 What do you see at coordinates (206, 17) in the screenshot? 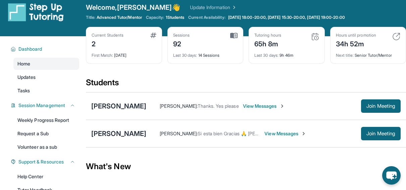
I see `span: Current Availability:` at bounding box center [206, 17].